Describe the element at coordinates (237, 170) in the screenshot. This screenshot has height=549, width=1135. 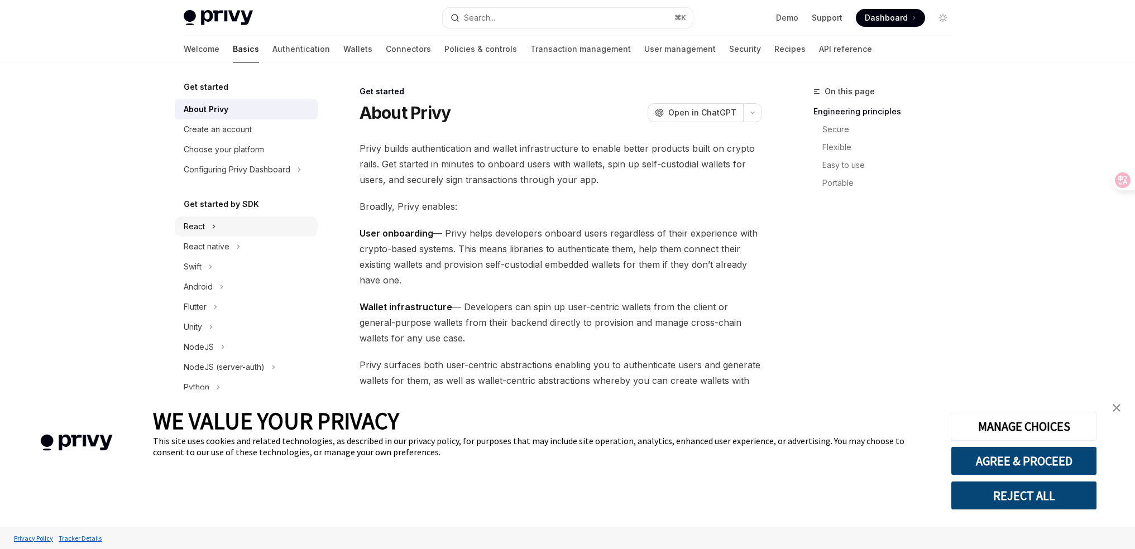
I see `div: Configuring Privy Dashboard` at that location.